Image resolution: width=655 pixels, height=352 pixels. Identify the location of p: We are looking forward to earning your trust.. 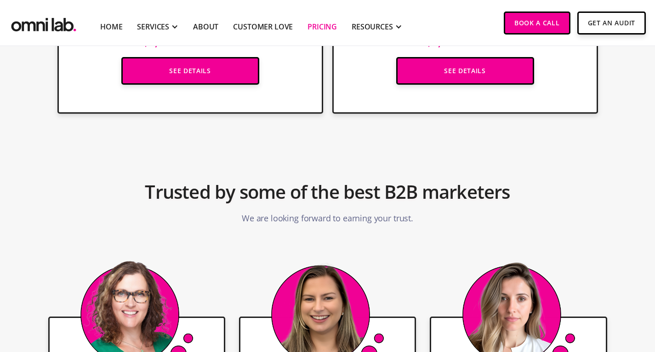
(328, 218).